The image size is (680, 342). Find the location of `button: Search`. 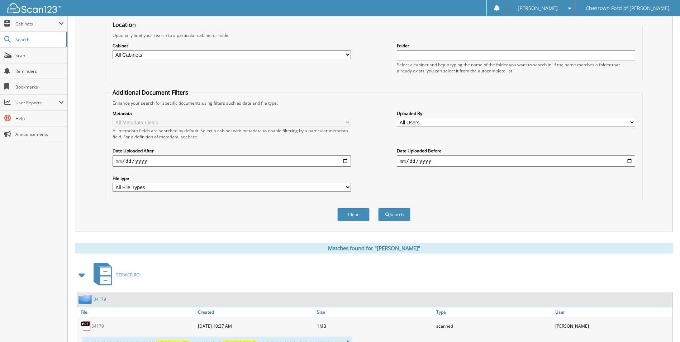

button: Search is located at coordinates (394, 214).